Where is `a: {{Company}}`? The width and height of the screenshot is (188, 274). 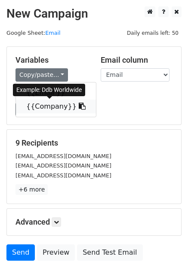 a: {{Company}} is located at coordinates (56, 107).